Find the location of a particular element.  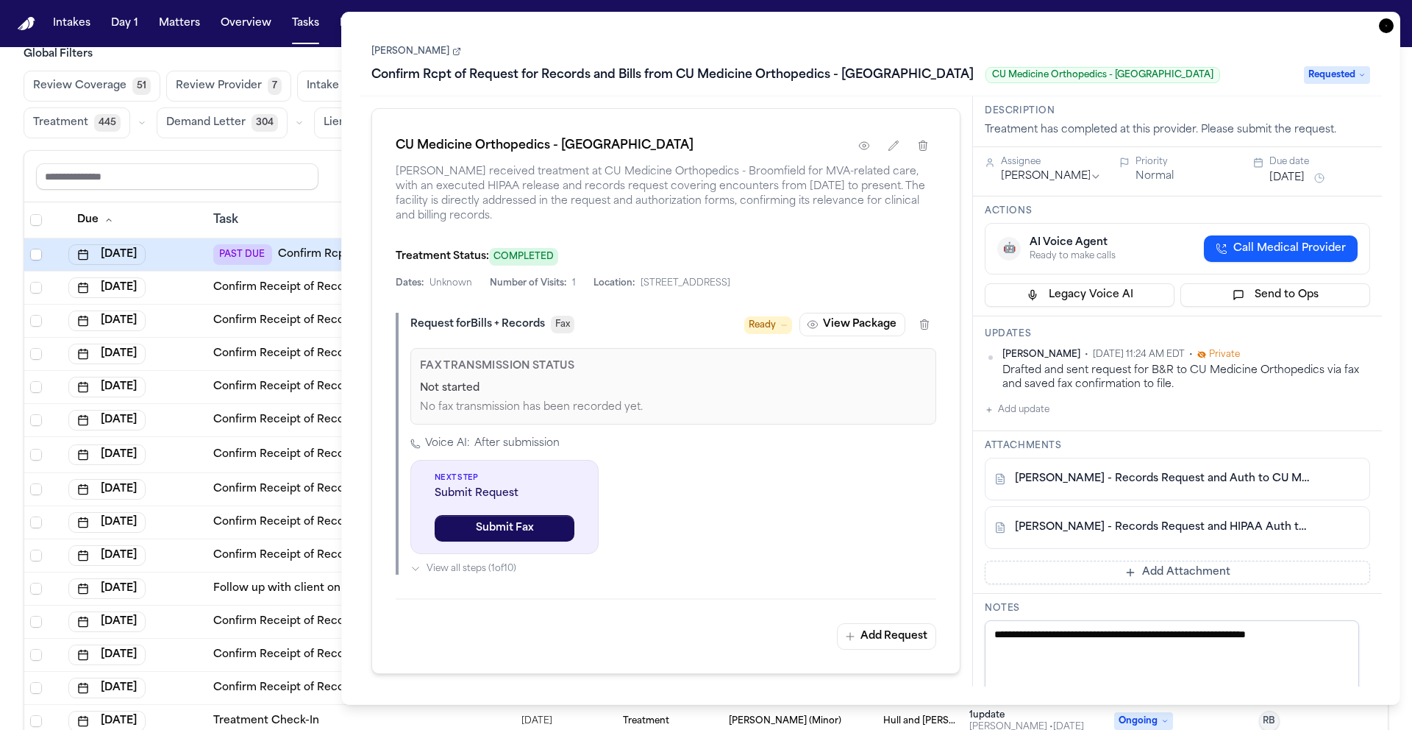

button: Demand Letter304 is located at coordinates (222, 123).